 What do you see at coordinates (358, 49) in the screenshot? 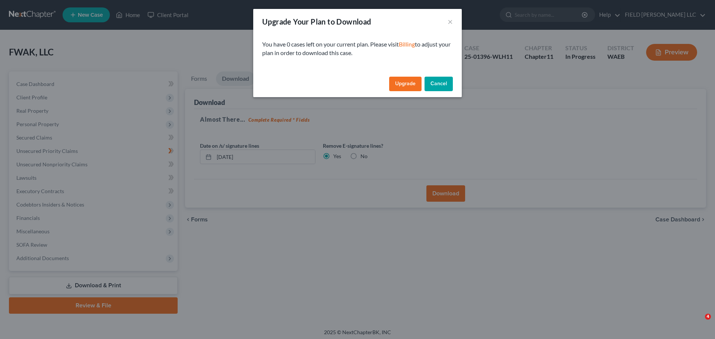
I see `p: You have 0 cases left on your current plan. Please visit to adjust your plan in order to download...` at bounding box center [358, 49].